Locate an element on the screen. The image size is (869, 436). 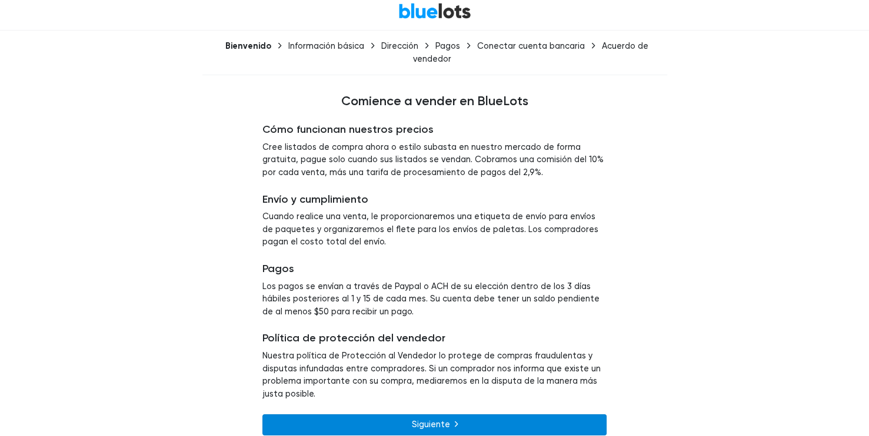
div: Acuerdo de vendedor is located at coordinates (531, 52).